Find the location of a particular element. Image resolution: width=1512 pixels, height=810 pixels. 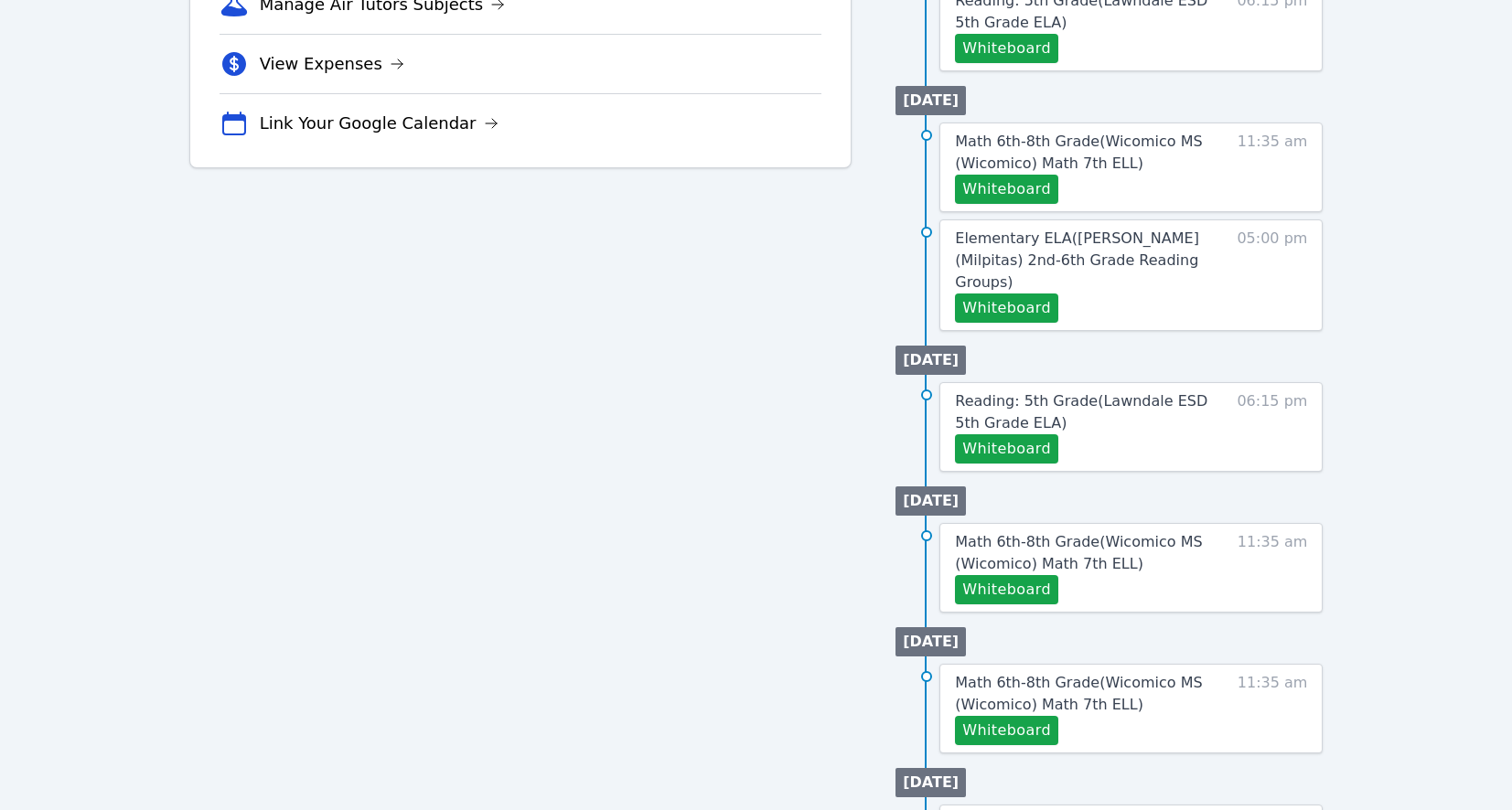

span: Reading: 5th Grade ( Lawndale ESD 5th Grade ELA ) is located at coordinates (1081, 411).